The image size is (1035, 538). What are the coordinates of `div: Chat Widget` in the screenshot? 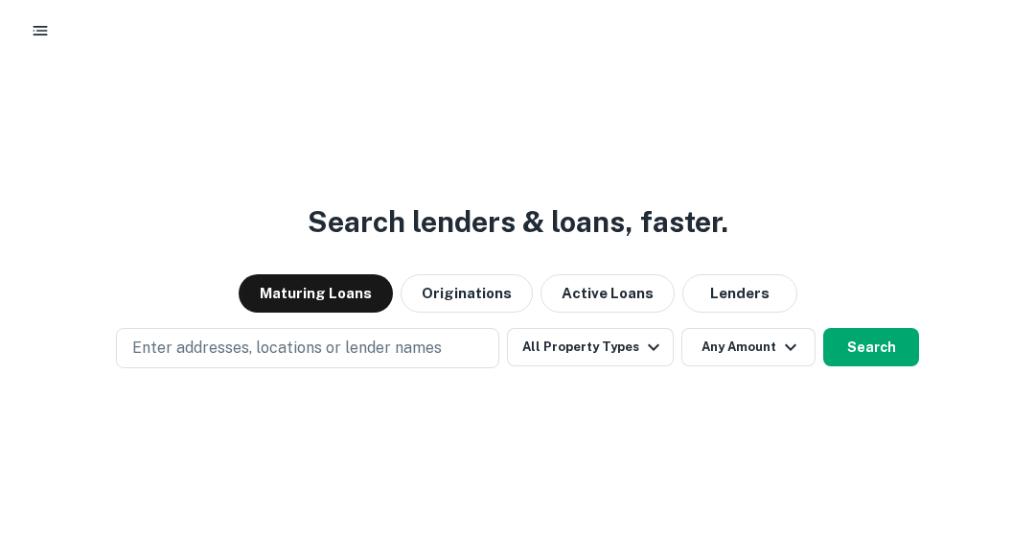 It's located at (987, 430).